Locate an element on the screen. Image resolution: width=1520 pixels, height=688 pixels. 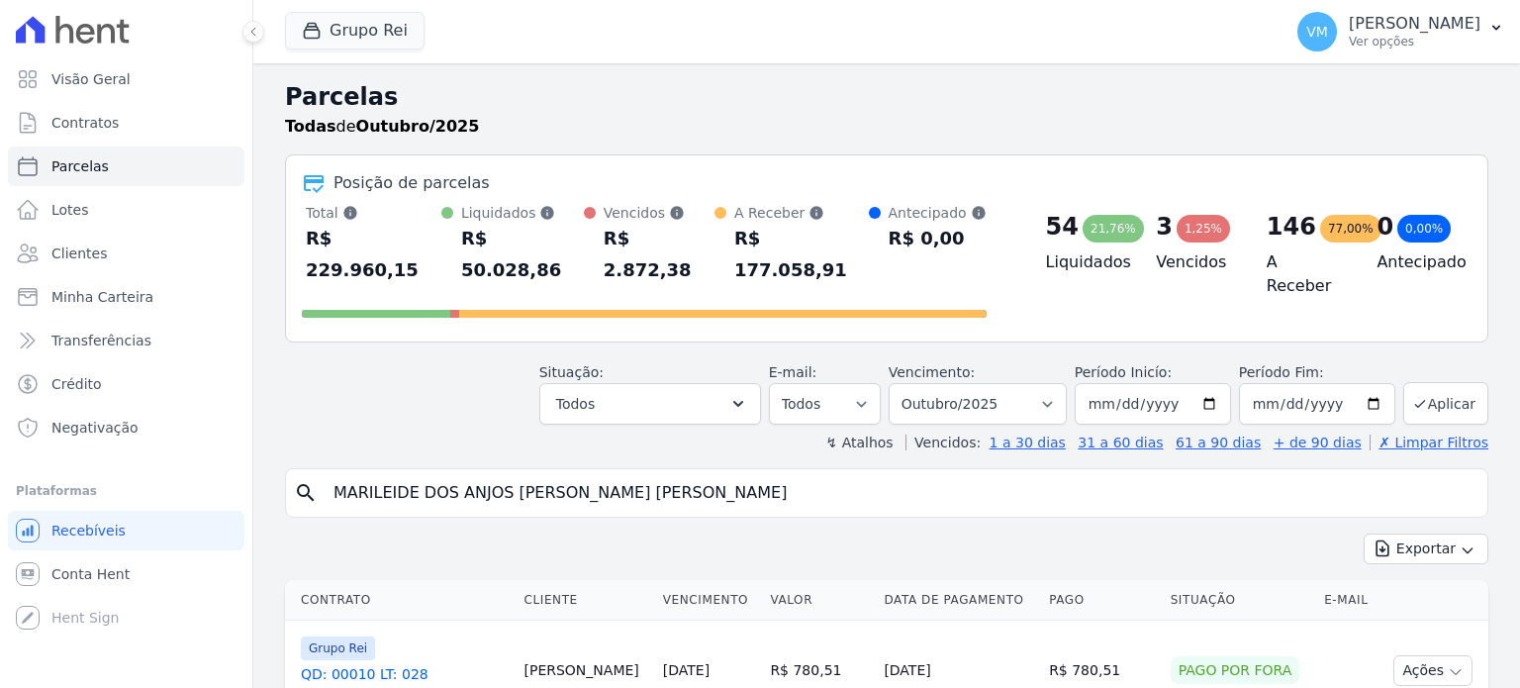
span: Transferências is located at coordinates (101, 340).